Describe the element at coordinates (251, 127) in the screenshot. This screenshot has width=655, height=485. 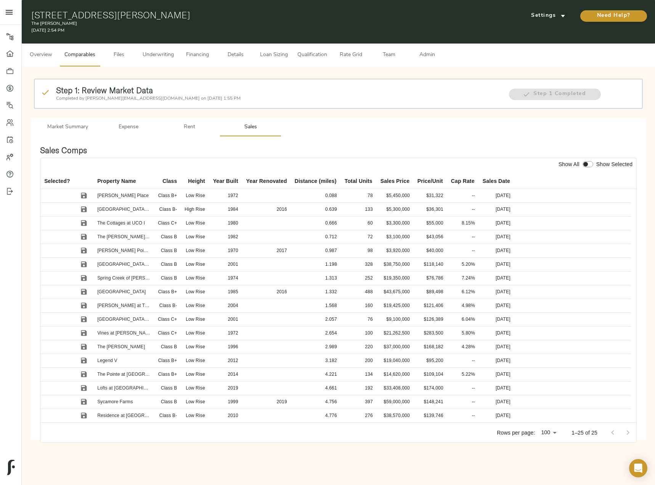
I see `span: Sales` at that location.